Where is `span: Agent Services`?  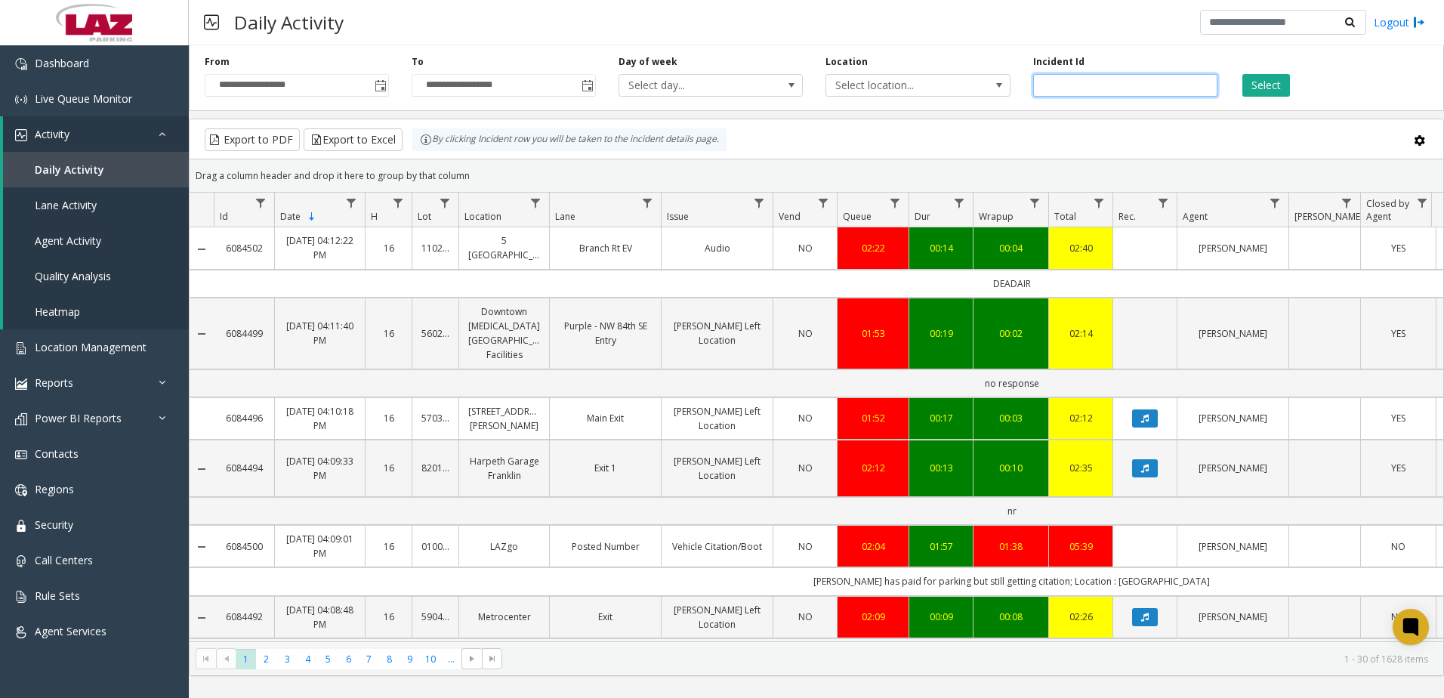 span: Agent Services is located at coordinates (70, 631).